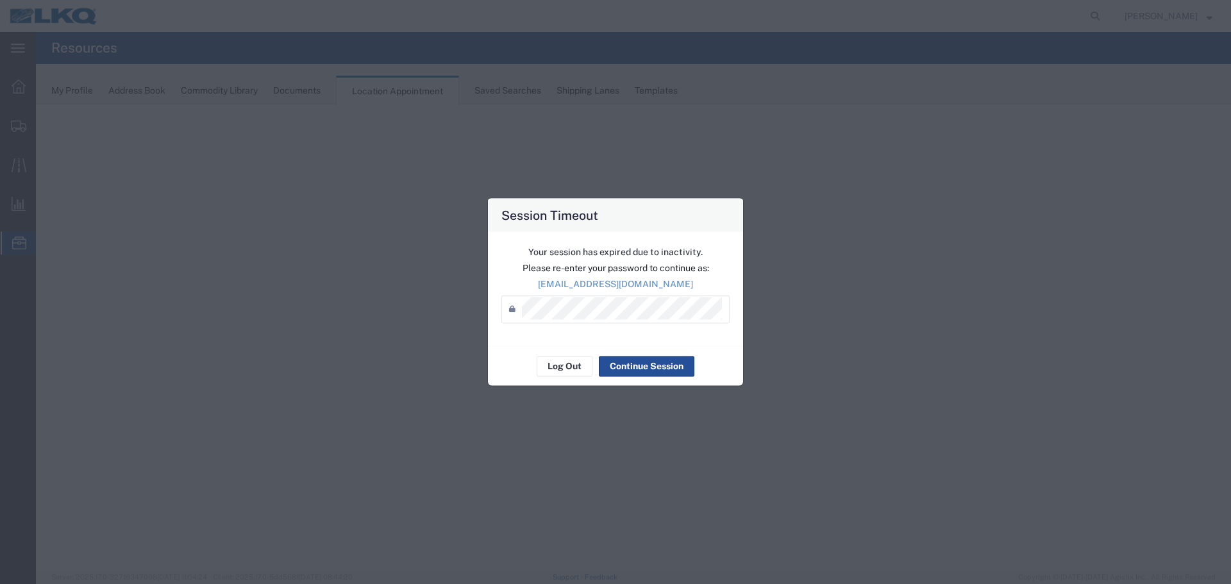  I want to click on button: Log Out, so click(564, 366).